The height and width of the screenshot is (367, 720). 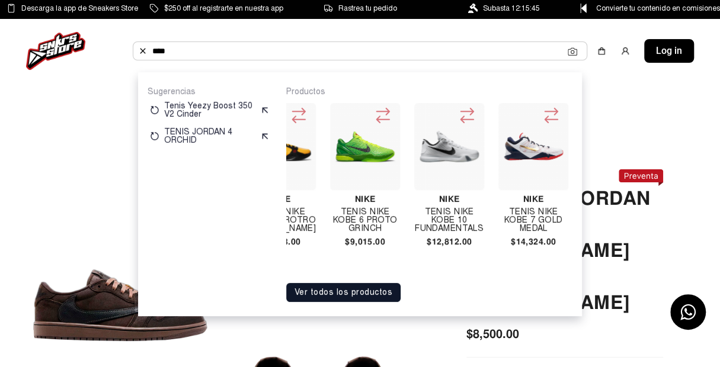 I want to click on img: Control Point Icon, so click(x=583, y=8).